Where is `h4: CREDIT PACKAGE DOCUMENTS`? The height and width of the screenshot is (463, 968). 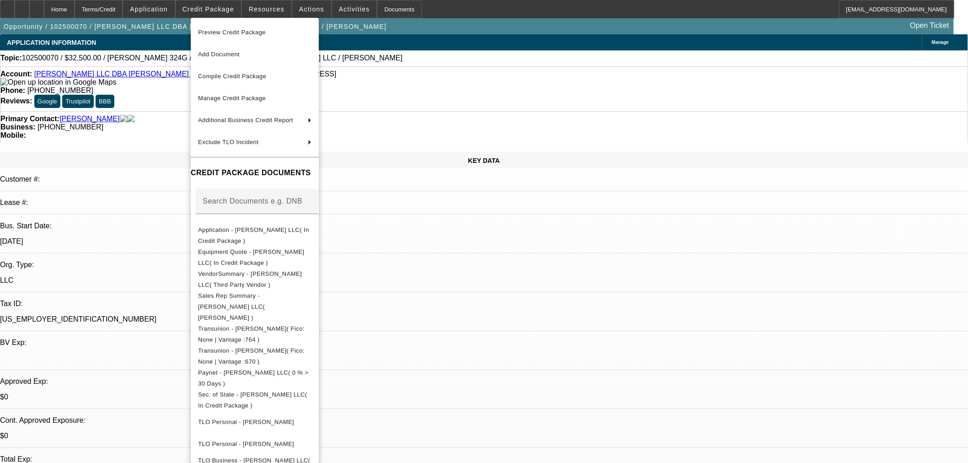
h4: CREDIT PACKAGE DOCUMENTS is located at coordinates (255, 173).